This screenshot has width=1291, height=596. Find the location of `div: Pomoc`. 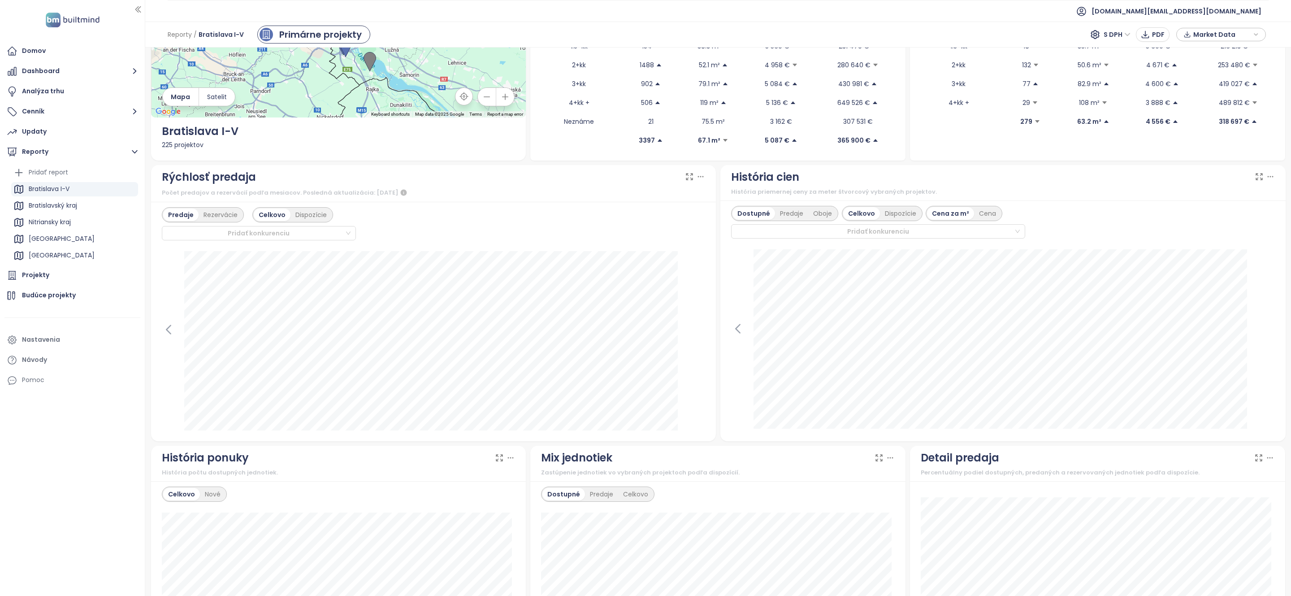

div: Pomoc is located at coordinates (72, 380).